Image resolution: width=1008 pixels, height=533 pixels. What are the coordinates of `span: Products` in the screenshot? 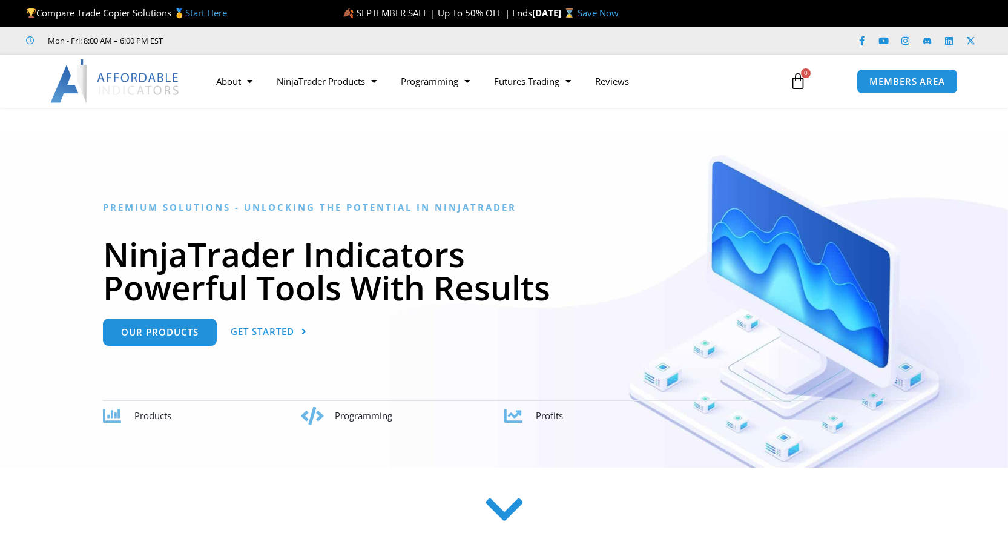 It's located at (153, 415).